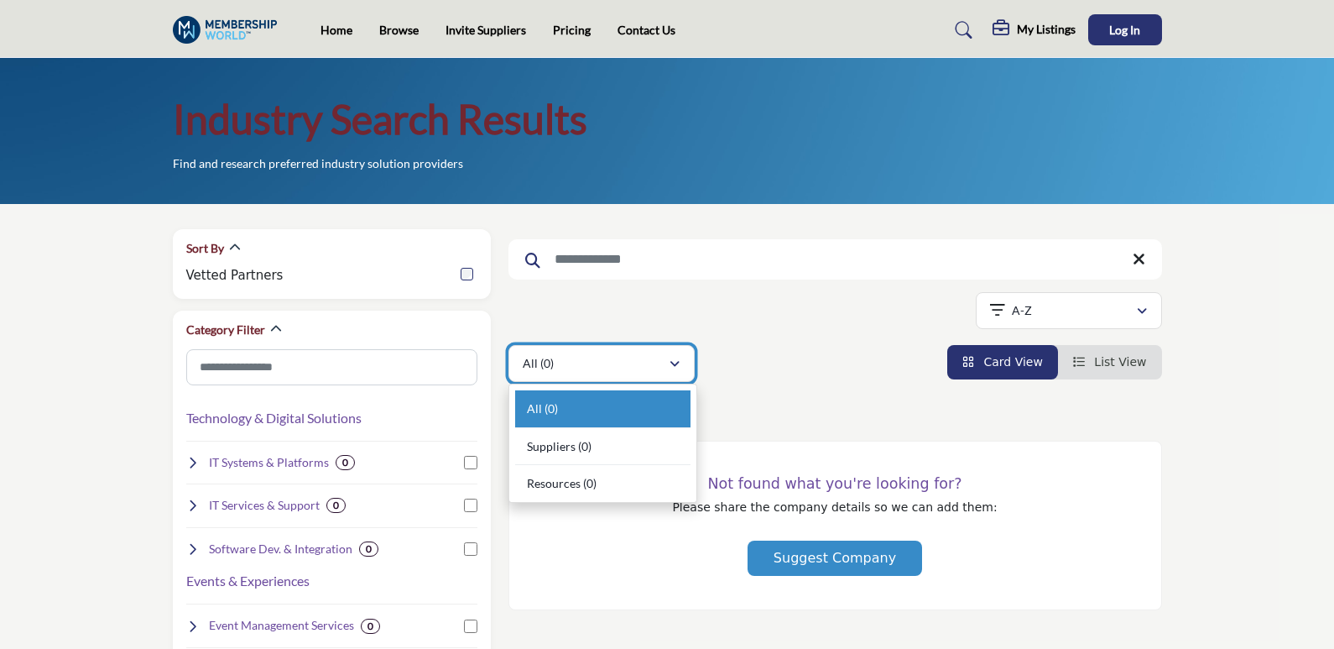 The height and width of the screenshot is (649, 1334). Describe the element at coordinates (368, 549) in the screenshot. I see `div: 0 Results For Software Dev. & Integration` at that location.